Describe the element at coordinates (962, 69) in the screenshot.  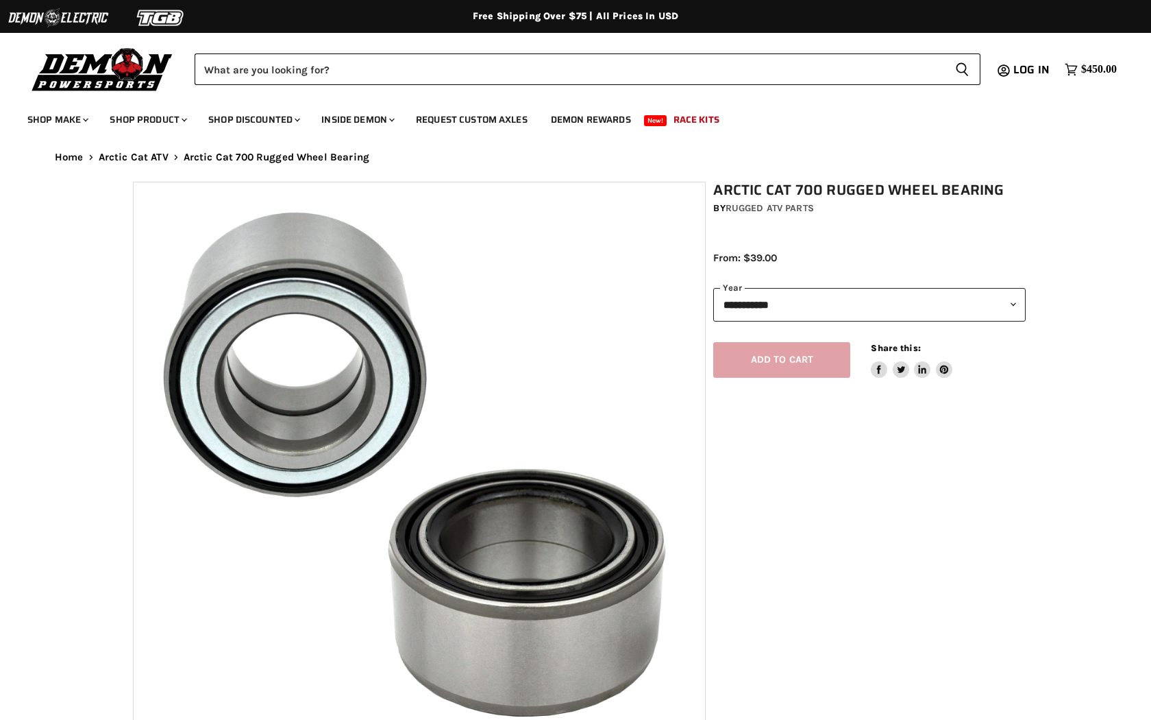
I see `button: Search` at that location.